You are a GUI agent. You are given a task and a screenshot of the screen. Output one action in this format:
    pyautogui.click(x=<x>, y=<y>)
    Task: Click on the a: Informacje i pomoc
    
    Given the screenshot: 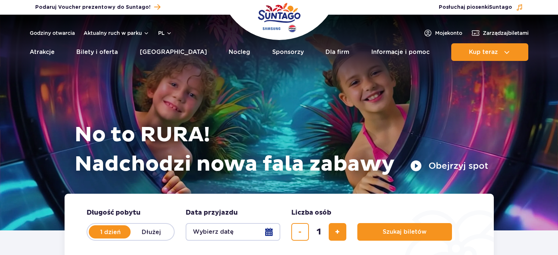 What is the action you would take?
    pyautogui.click(x=401, y=52)
    